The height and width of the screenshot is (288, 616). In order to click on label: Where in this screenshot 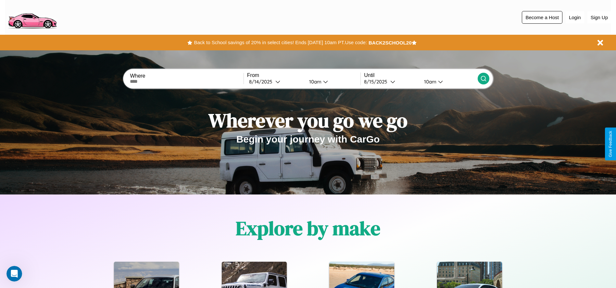, I will do `click(186, 76)`.